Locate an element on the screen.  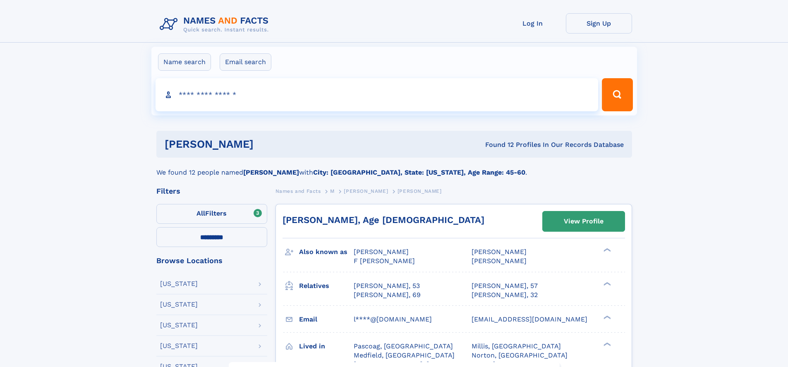
div: Browse Locations is located at coordinates (212, 261).